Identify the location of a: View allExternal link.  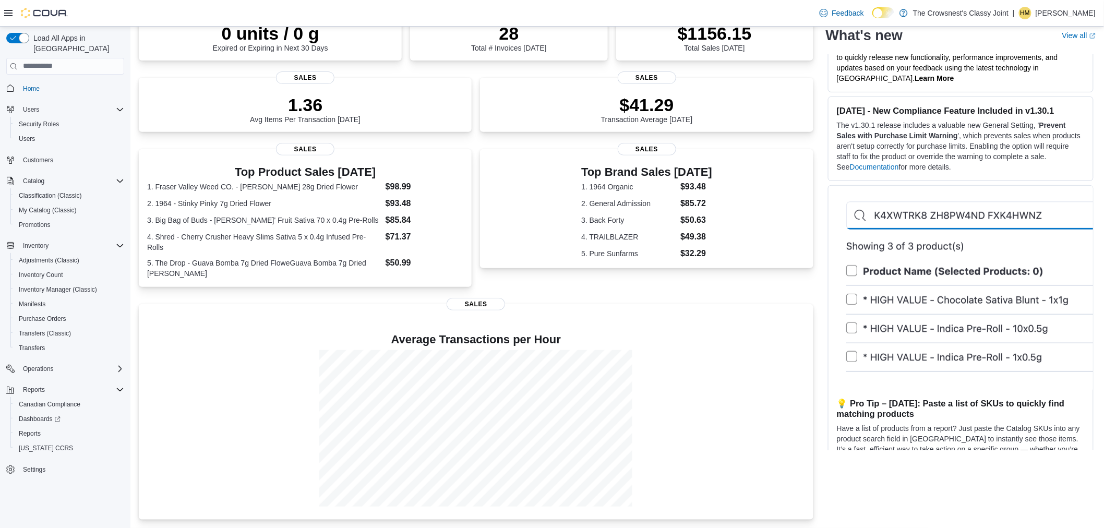
(1079, 35).